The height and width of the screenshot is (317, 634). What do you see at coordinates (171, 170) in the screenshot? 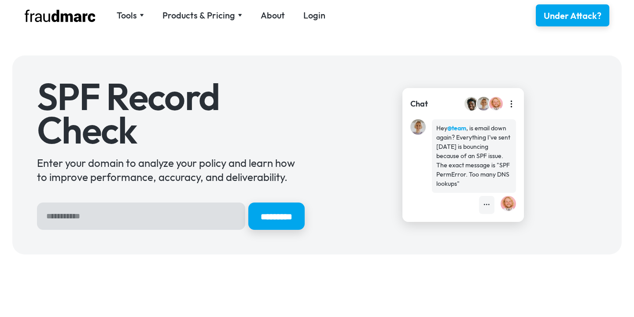
I see `div: Enter your domain to analyze your policy and learn how to improve performance, accuracy, and deli...` at bounding box center [171, 170].